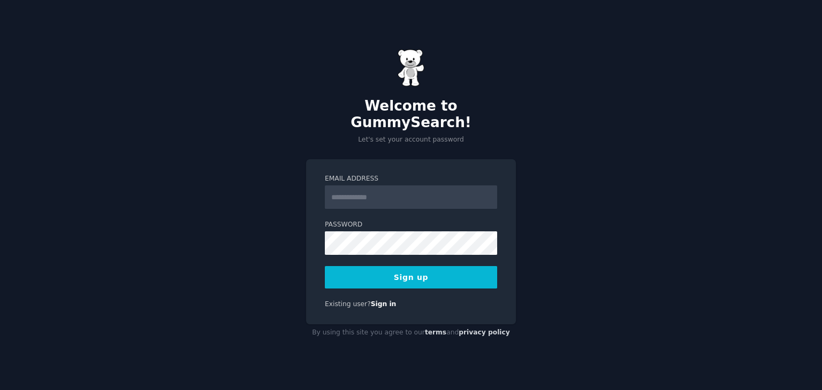  What do you see at coordinates (411, 179) in the screenshot?
I see `label: Email Address` at bounding box center [411, 179].